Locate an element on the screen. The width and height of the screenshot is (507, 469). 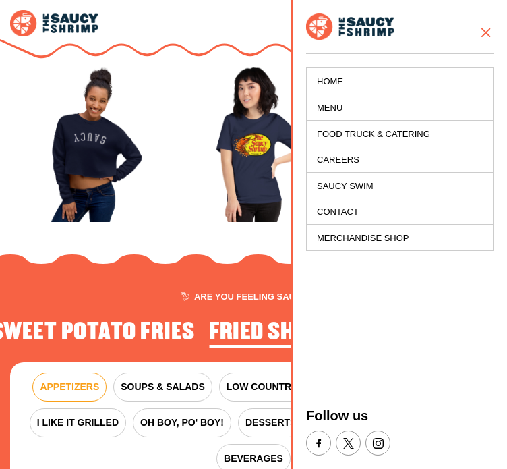
button: I LIKE IT GRILLED is located at coordinates (78, 422).